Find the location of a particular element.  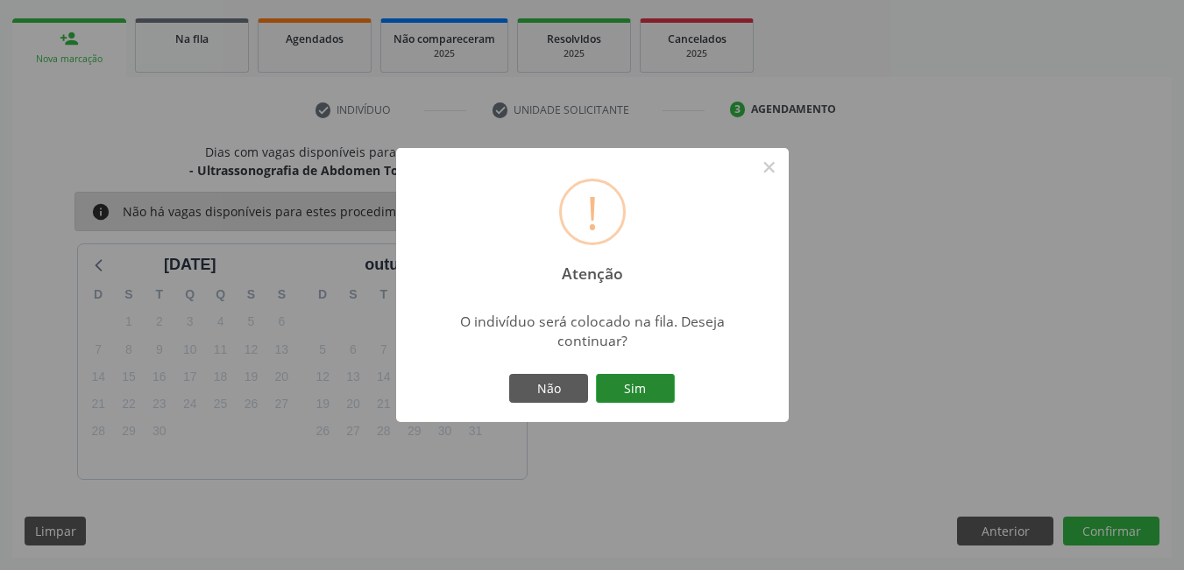

button: Não is located at coordinates (548, 389).